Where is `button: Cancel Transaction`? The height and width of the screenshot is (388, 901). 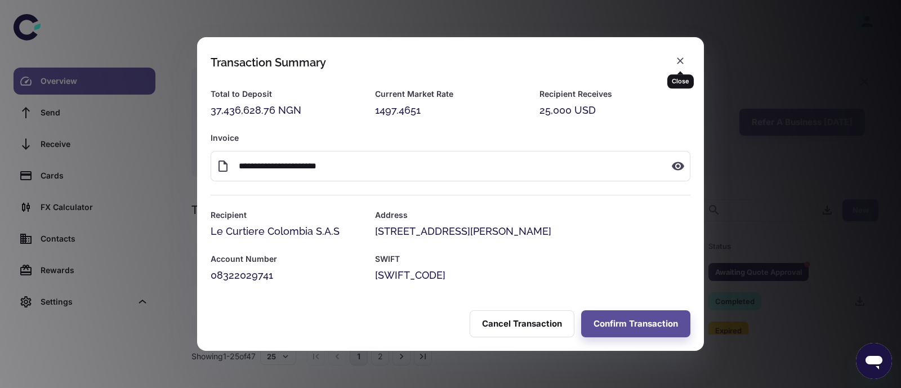 button: Cancel Transaction is located at coordinates (522, 324).